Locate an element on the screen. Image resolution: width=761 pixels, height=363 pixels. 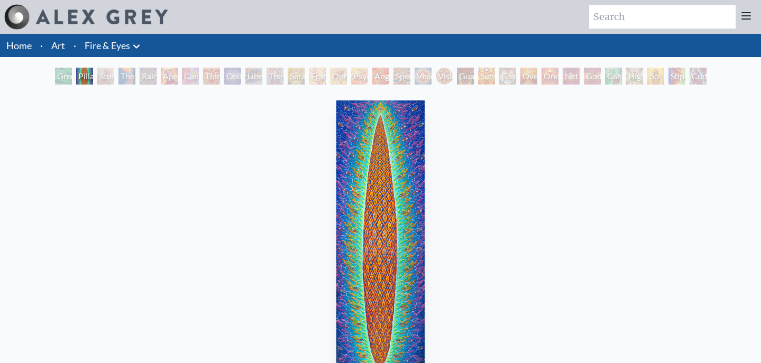
div: Sunyata is located at coordinates (486, 76).